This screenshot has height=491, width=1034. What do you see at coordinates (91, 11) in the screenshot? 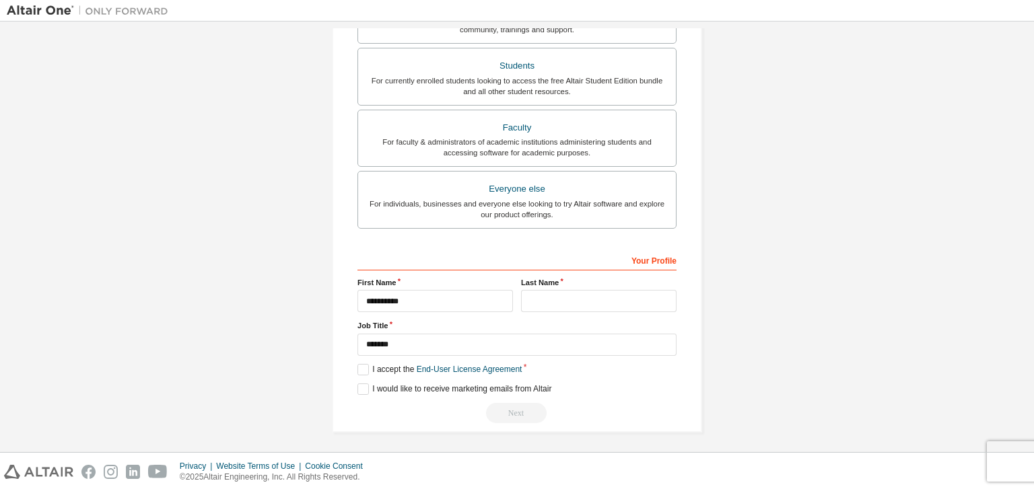
I see `img: Altair One` at bounding box center [91, 11].